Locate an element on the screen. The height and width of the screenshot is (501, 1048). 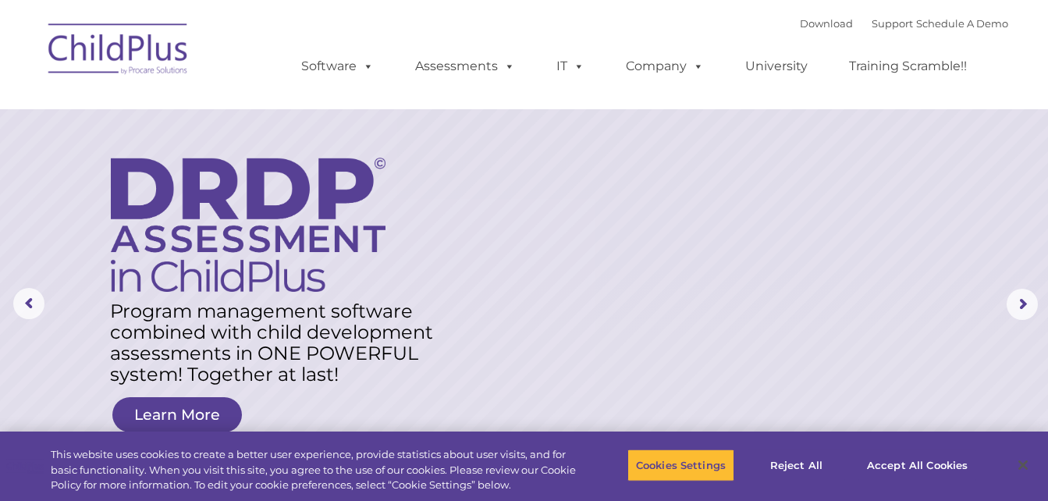
div: This website uses cookies to create a better user experience, provide statistics about user visit... is located at coordinates (314, 470).